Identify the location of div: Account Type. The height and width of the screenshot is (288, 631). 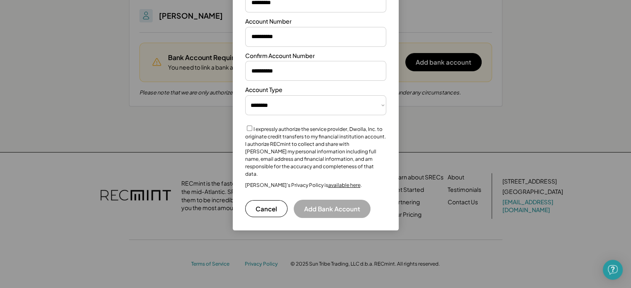
(264, 90).